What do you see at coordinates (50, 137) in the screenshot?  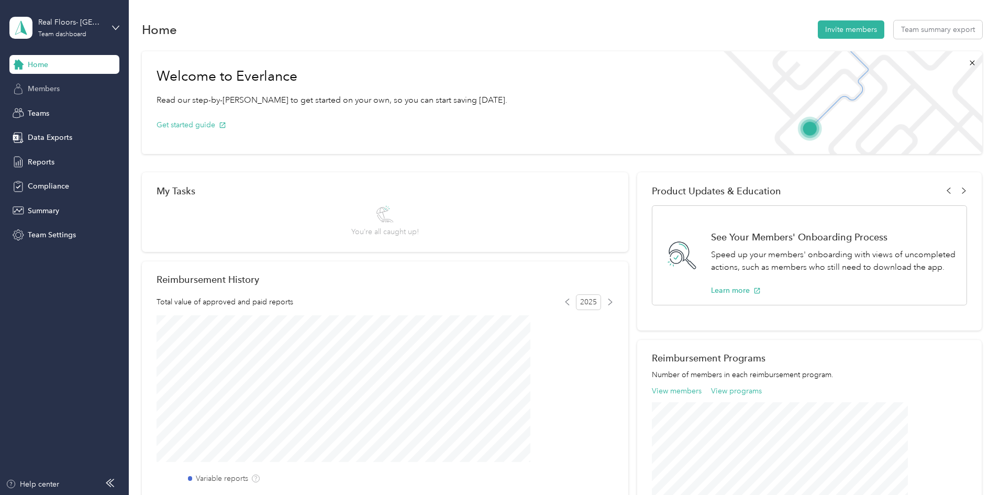 I see `span: Data Exports` at bounding box center [50, 137].